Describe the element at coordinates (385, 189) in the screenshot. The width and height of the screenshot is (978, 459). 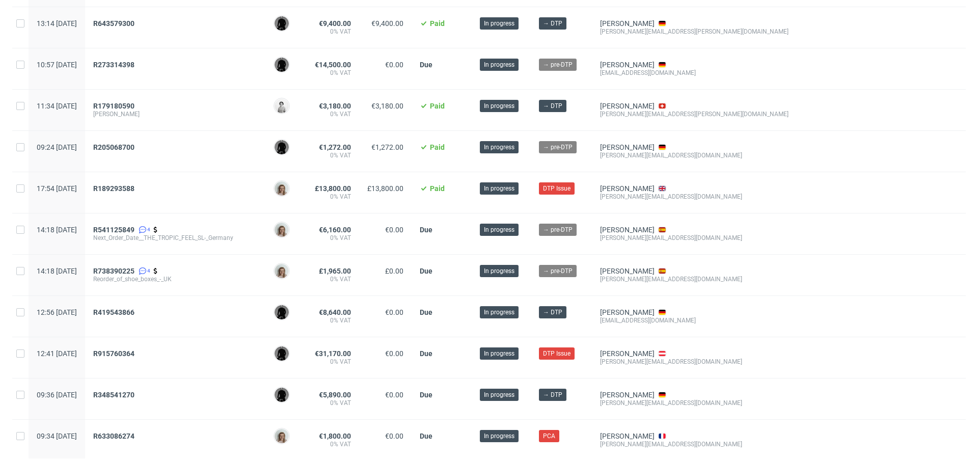
I see `span: £13,800.00` at that location.